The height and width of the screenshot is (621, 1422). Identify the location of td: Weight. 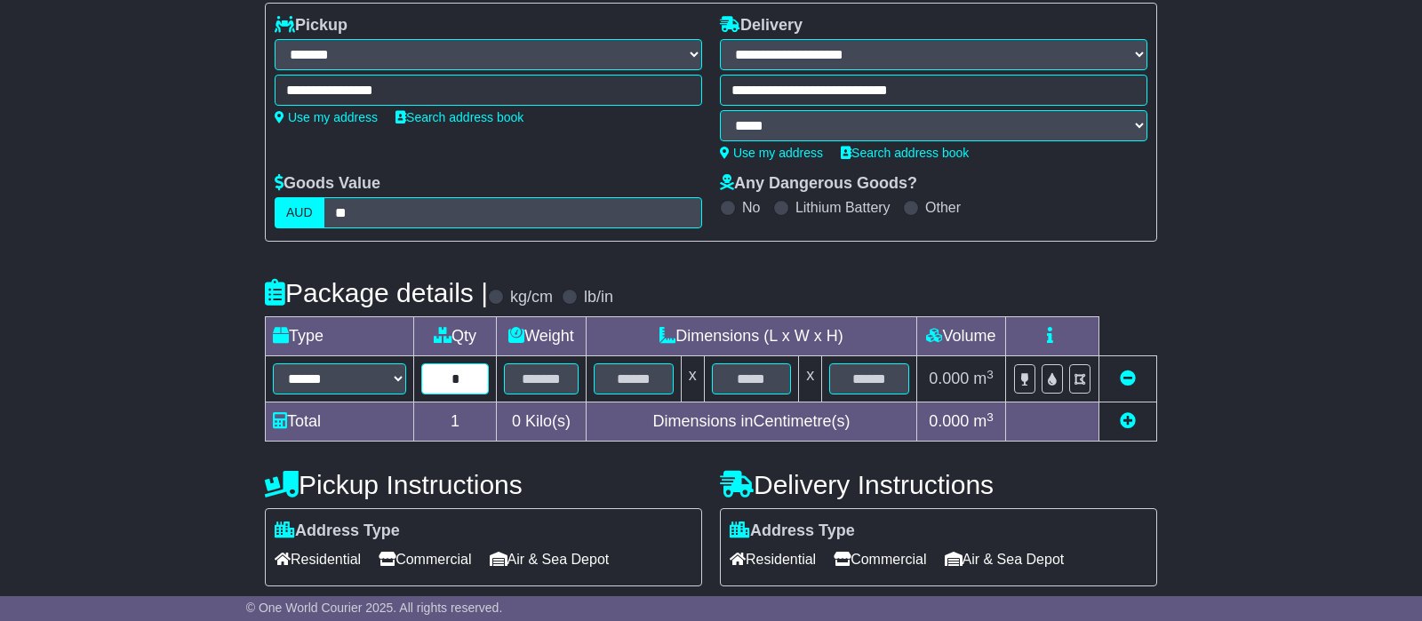
(541, 337).